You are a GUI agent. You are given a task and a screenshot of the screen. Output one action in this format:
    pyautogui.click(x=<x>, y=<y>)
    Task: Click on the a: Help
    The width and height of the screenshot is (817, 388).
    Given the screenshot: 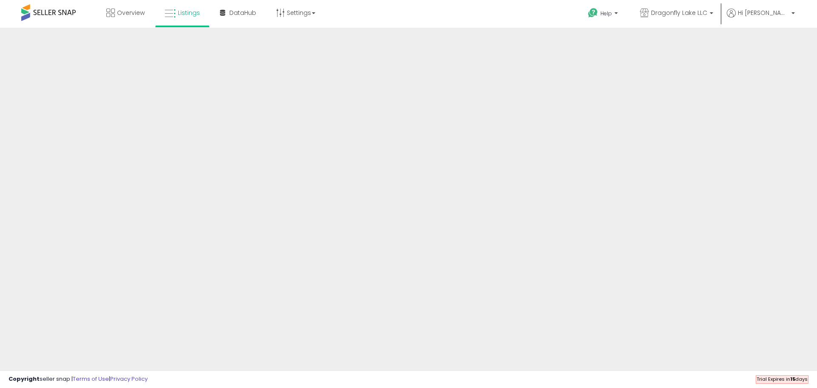 What is the action you would take?
    pyautogui.click(x=604, y=14)
    